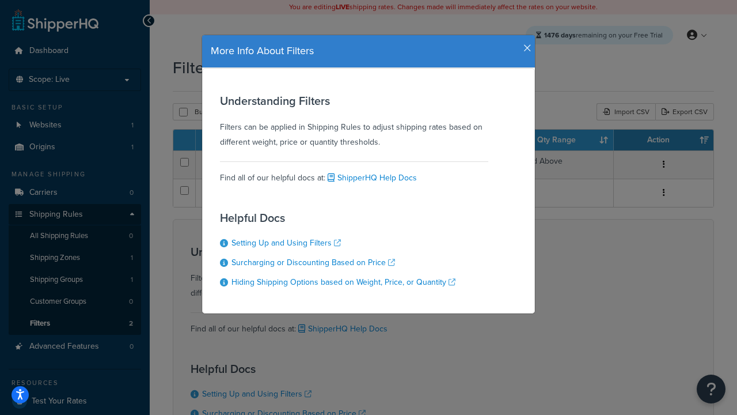  I want to click on h3: Helpful Docs, so click(337, 218).